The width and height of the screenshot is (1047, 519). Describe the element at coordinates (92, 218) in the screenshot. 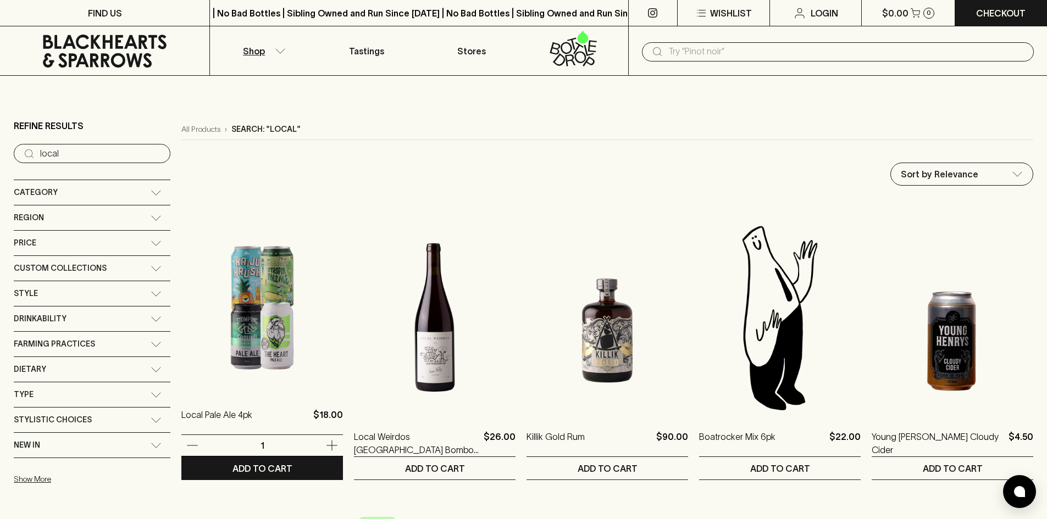

I see `div: Region` at that location.